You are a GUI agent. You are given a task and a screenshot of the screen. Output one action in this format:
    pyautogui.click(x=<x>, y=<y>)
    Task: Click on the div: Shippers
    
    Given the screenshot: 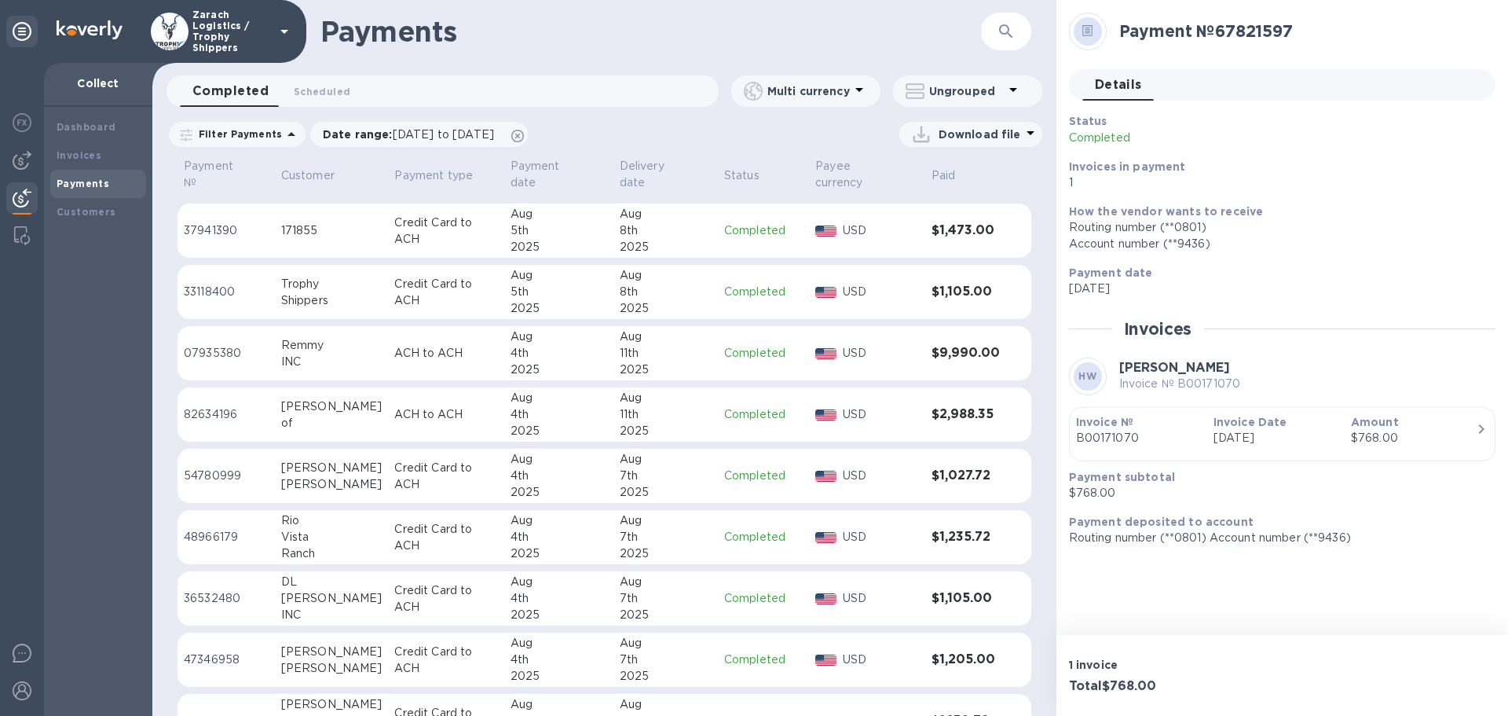 What is the action you would take?
    pyautogui.click(x=331, y=300)
    